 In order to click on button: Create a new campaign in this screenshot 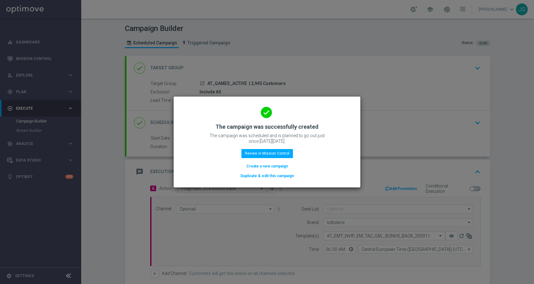, I will do `click(267, 166)`.